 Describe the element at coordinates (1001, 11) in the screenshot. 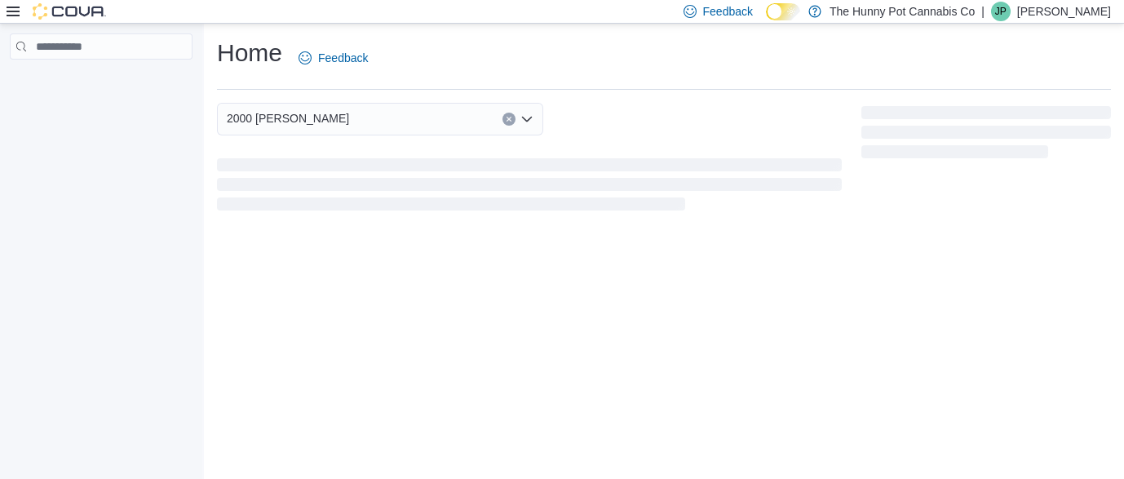

I see `div: Jenny Page` at that location.